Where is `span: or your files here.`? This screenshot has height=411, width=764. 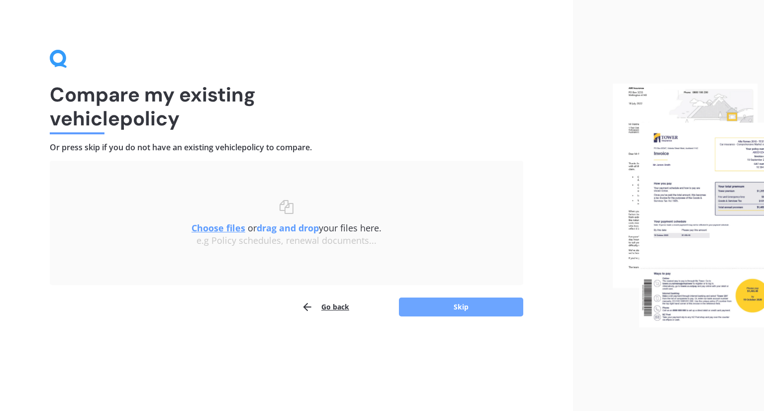 span: or your files here. is located at coordinates (286, 228).